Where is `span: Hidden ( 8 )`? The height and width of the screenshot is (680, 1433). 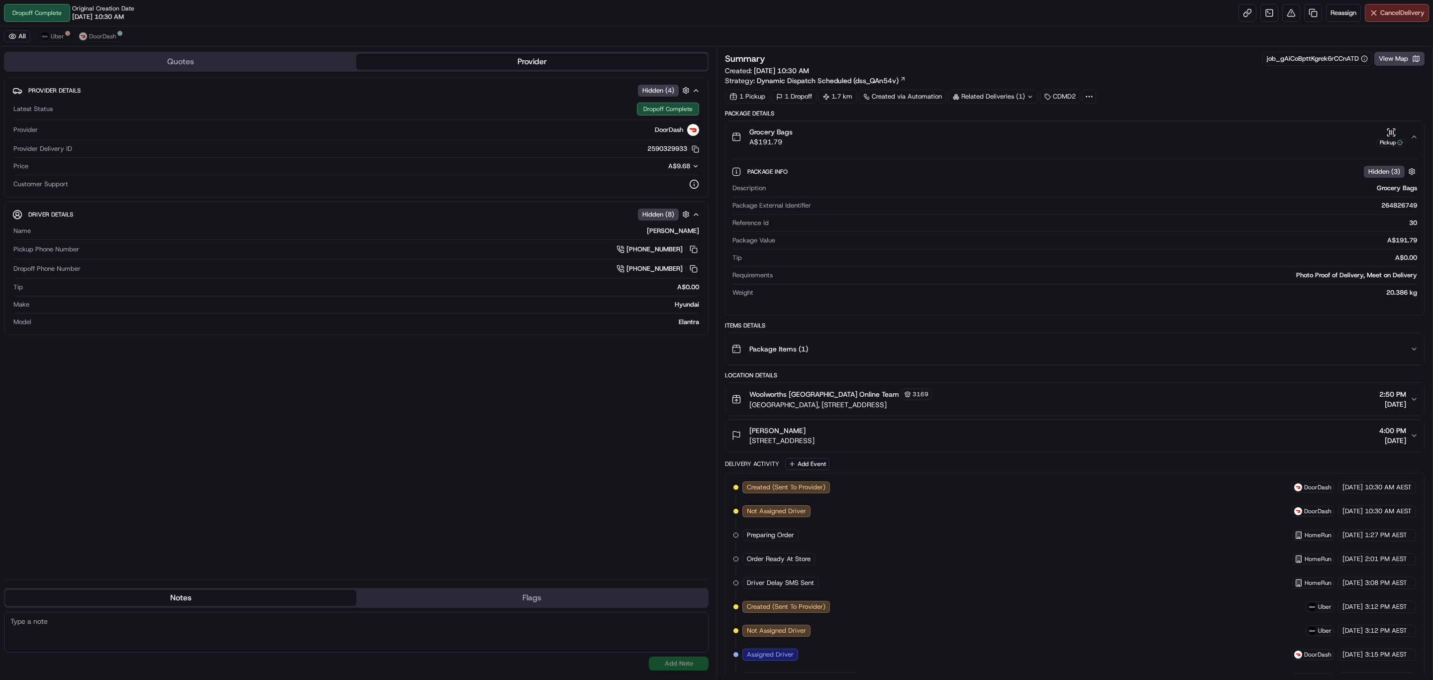 span: Hidden ( 8 ) is located at coordinates (658, 215).